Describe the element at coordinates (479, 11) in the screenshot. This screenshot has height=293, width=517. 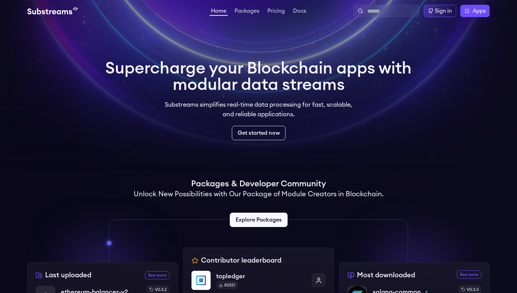
I see `span: Apps` at that location.